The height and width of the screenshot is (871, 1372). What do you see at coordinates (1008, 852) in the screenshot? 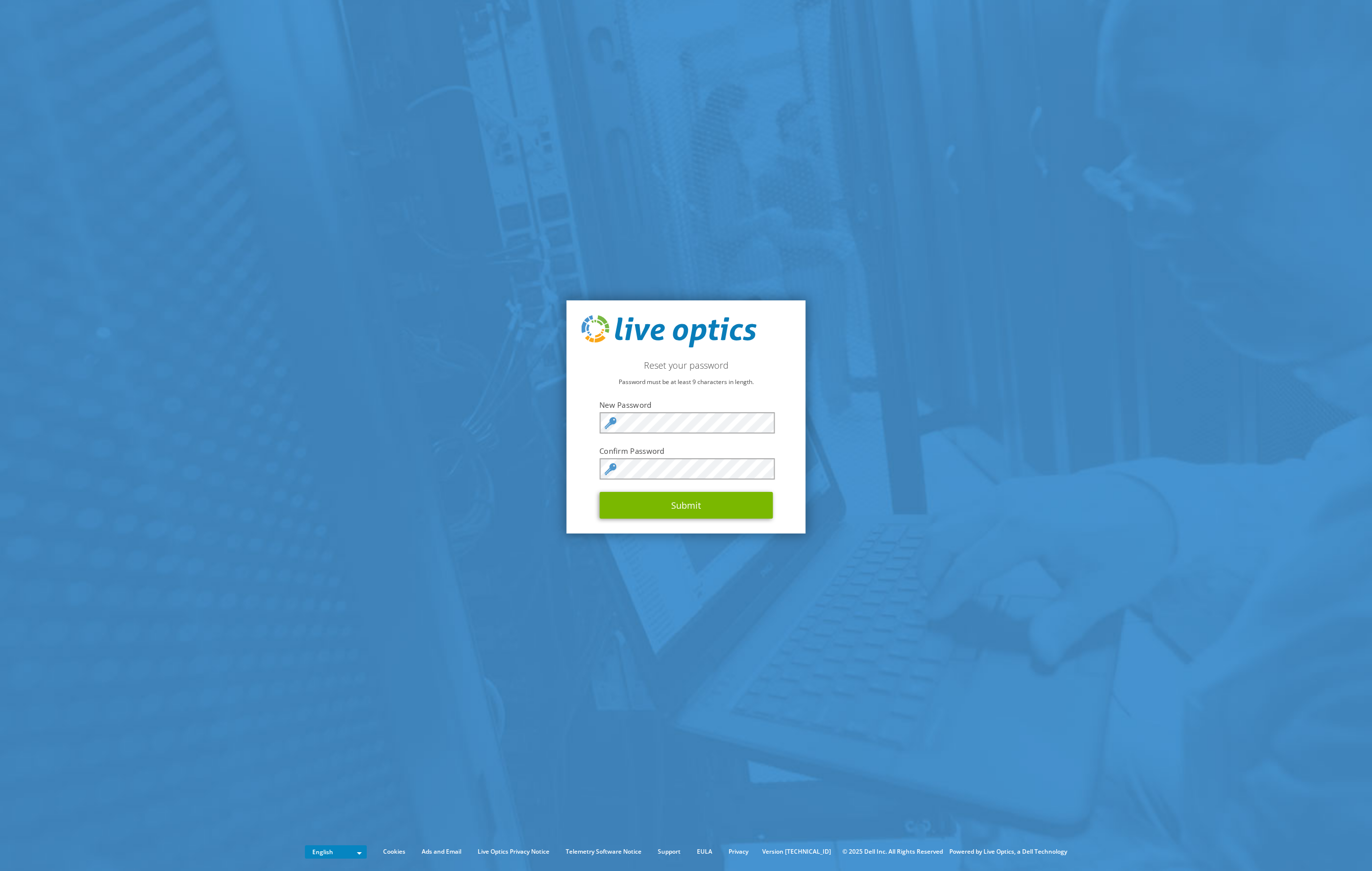
I see `li: Powered by Live Optics, a Dell Technology` at bounding box center [1008, 852].